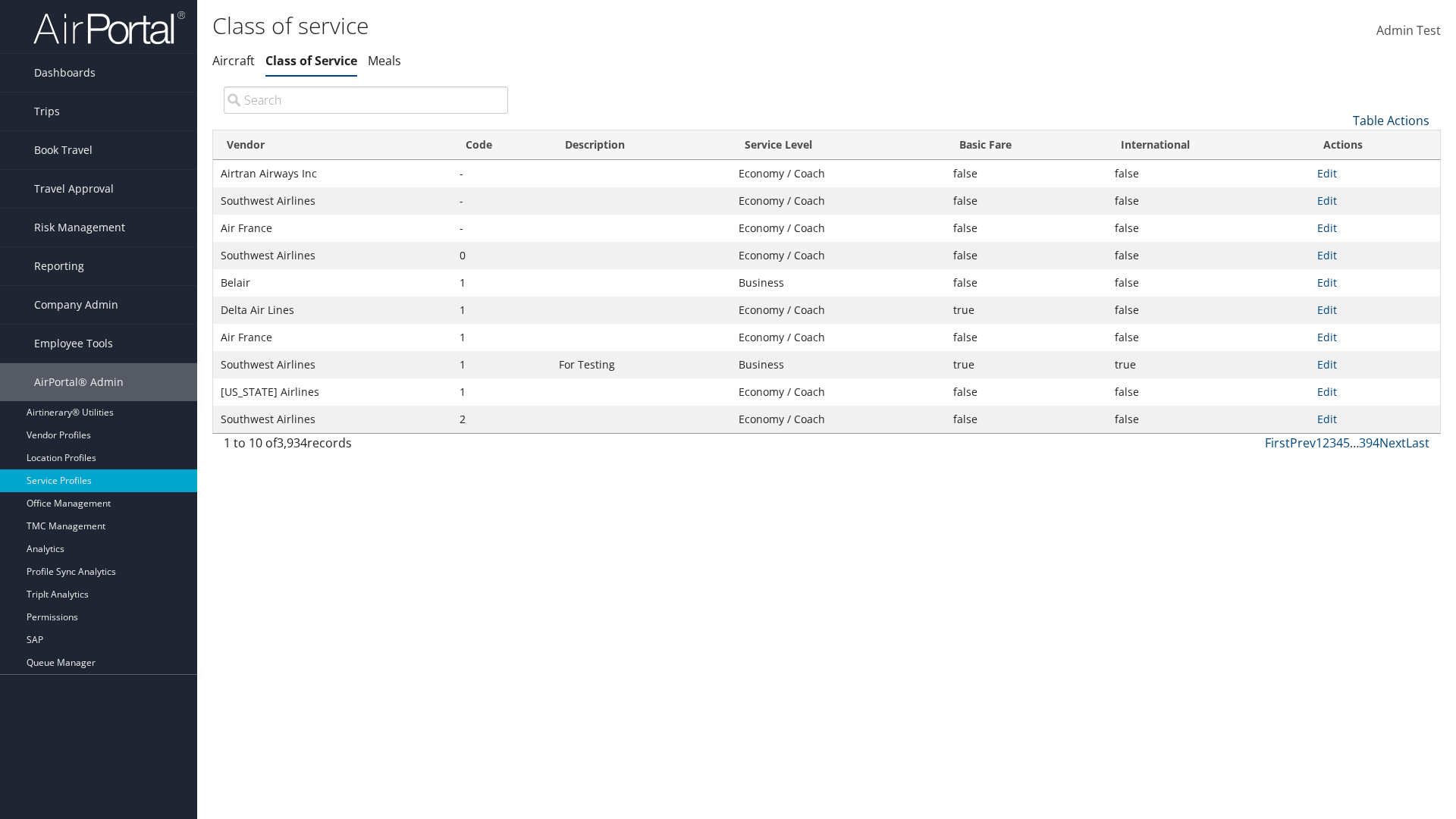 Image resolution: width=1456 pixels, height=819 pixels. I want to click on td: Belair, so click(332, 283).